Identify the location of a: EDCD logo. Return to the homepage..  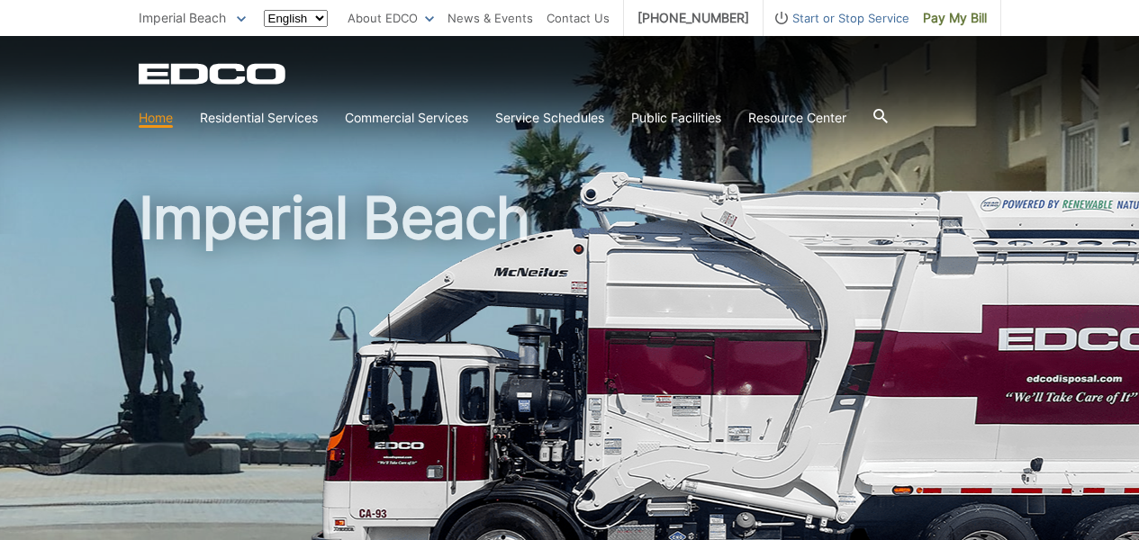
(213, 74).